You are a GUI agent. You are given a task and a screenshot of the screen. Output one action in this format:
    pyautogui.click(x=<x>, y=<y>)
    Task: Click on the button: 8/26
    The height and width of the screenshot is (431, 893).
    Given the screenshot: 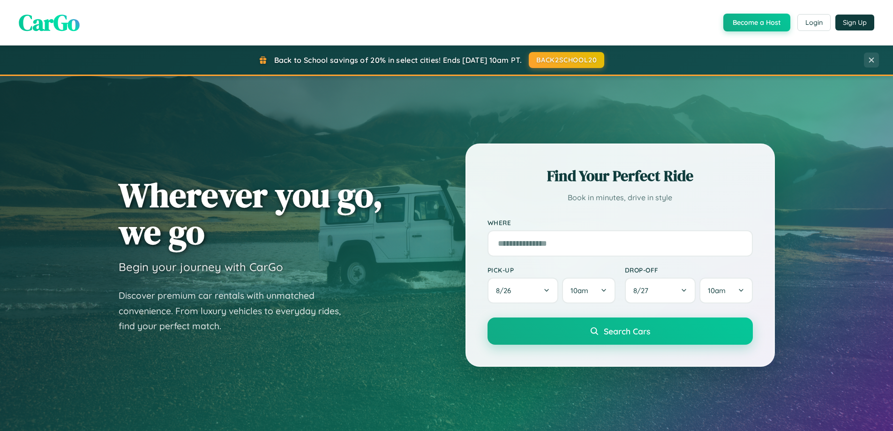 What is the action you would take?
    pyautogui.click(x=523, y=290)
    